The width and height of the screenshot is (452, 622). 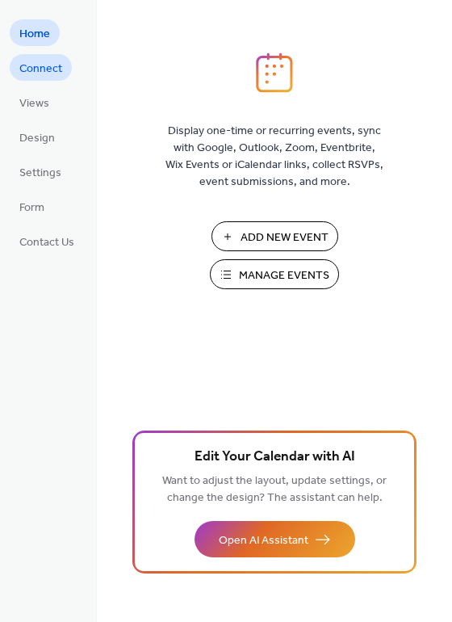 I want to click on button: Manage Events, so click(x=274, y=274).